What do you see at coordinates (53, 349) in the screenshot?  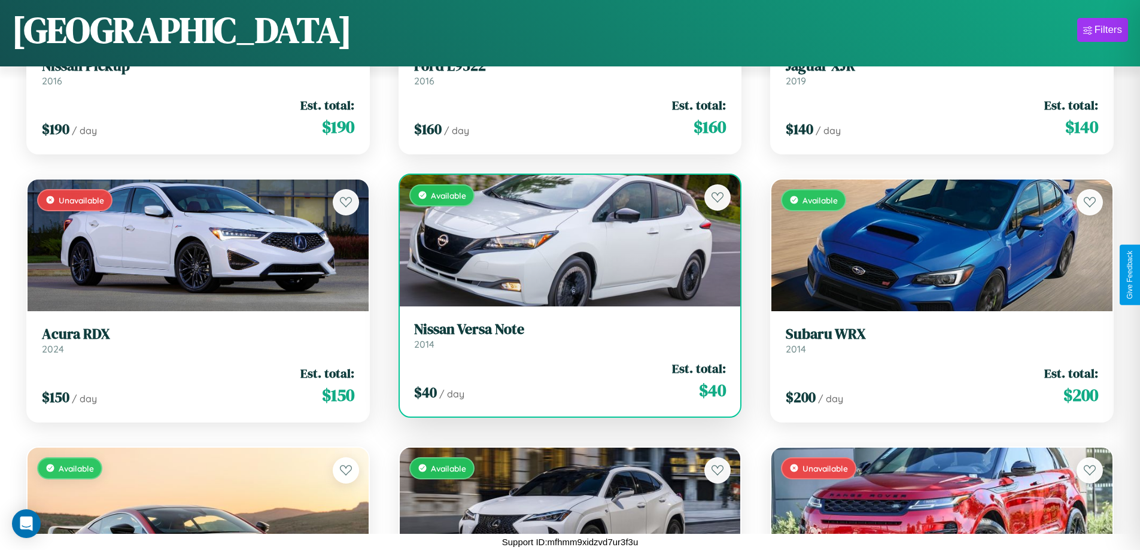 I see `span: 2024` at bounding box center [53, 349].